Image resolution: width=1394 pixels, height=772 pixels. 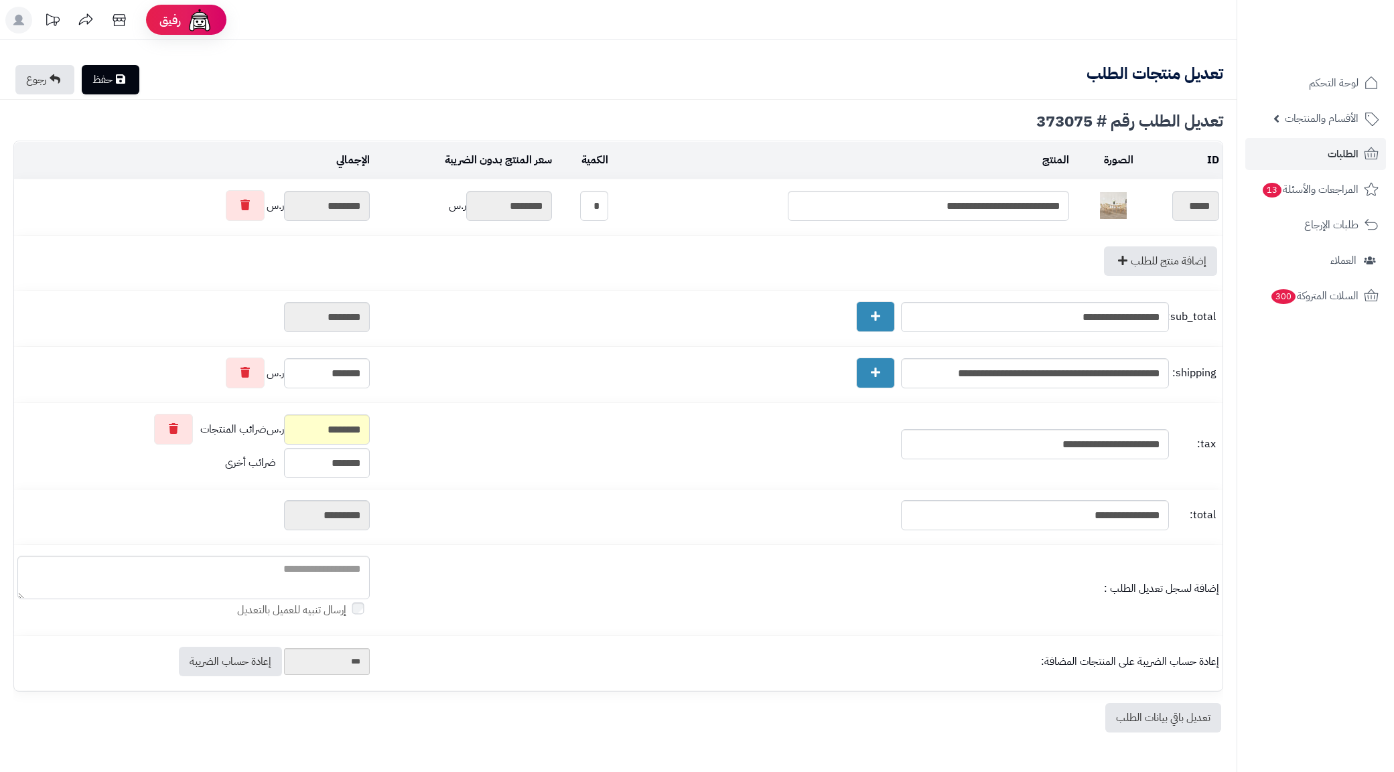 I want to click on img: ai-face.png, so click(x=200, y=20).